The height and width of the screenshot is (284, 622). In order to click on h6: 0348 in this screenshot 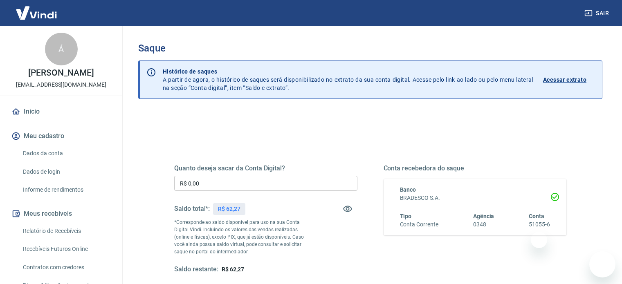, I will do `click(484, 224)`.